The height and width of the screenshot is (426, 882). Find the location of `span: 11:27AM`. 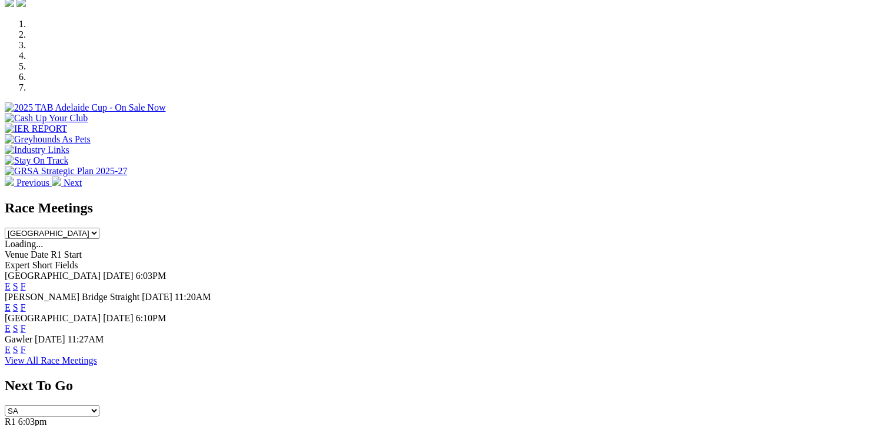

span: 11:27AM is located at coordinates (86, 339).